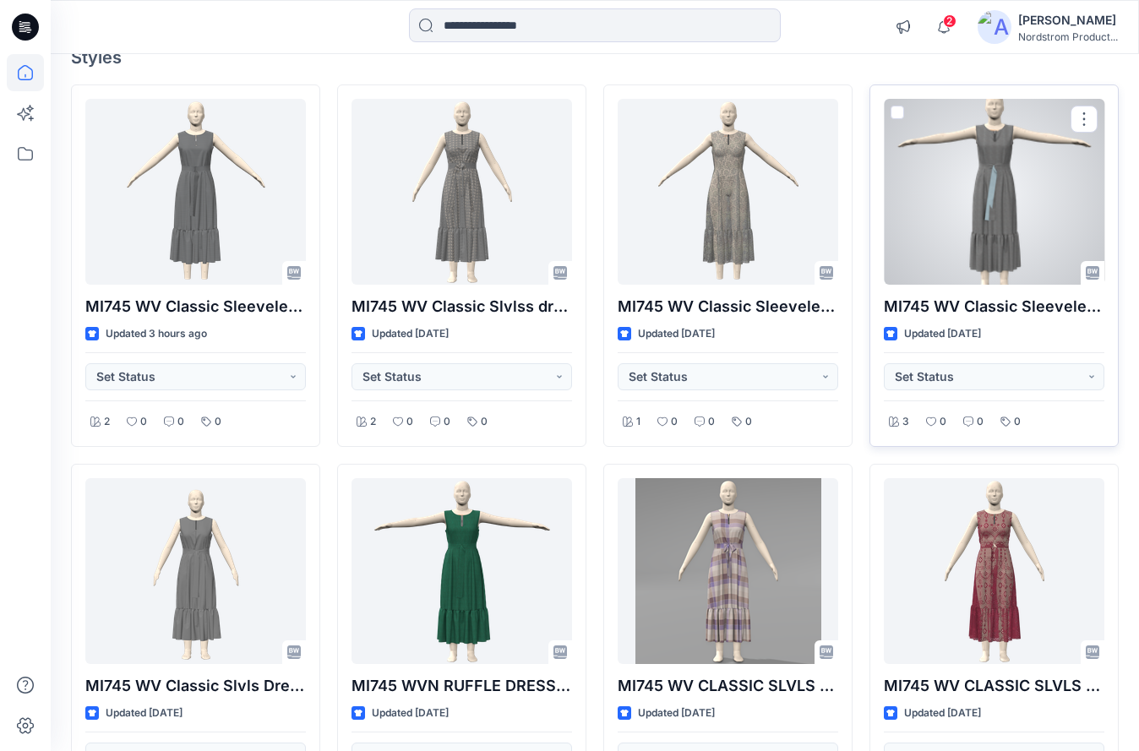 This screenshot has height=751, width=1139. Describe the element at coordinates (727, 192) in the screenshot. I see `a: MI745 WV Classic Sleeveless Dress JI` at that location.